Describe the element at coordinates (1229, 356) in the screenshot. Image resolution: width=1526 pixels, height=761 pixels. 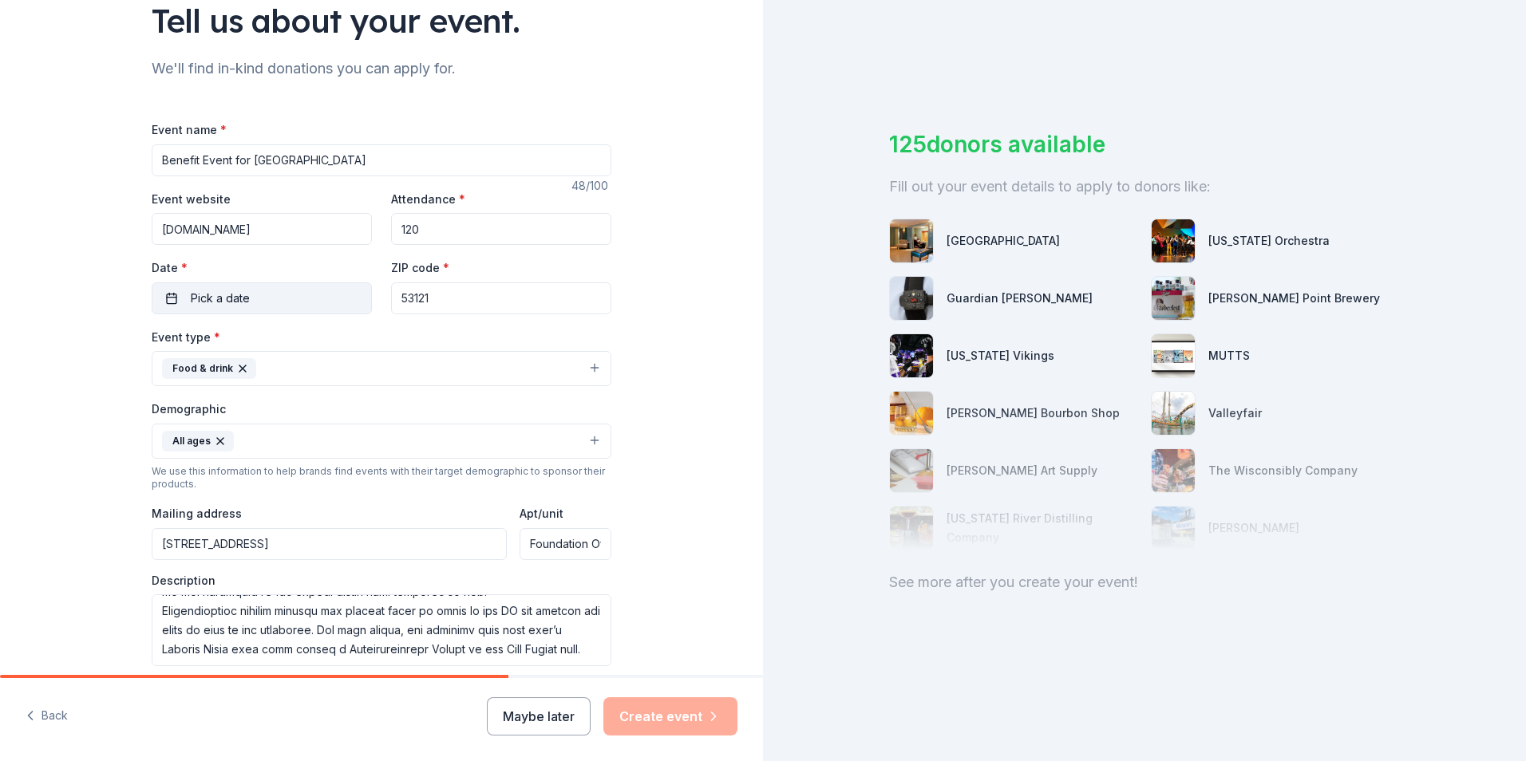
I see `div: MUTTS` at that location.